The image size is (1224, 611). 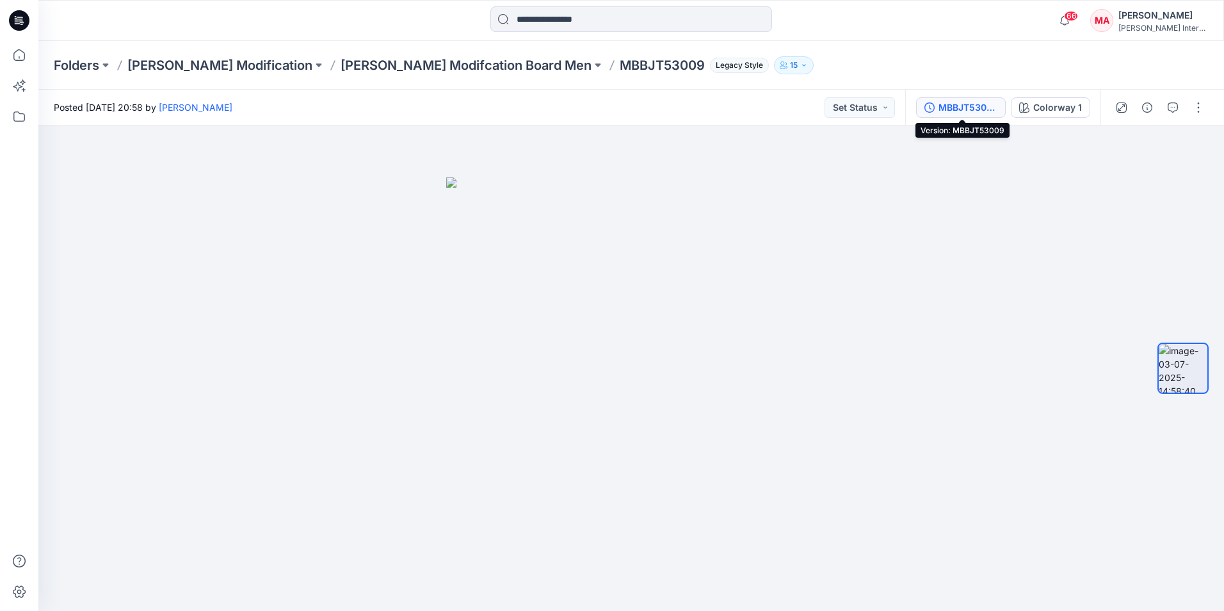 What do you see at coordinates (1058, 108) in the screenshot?
I see `div: Colorway 1` at bounding box center [1058, 108].